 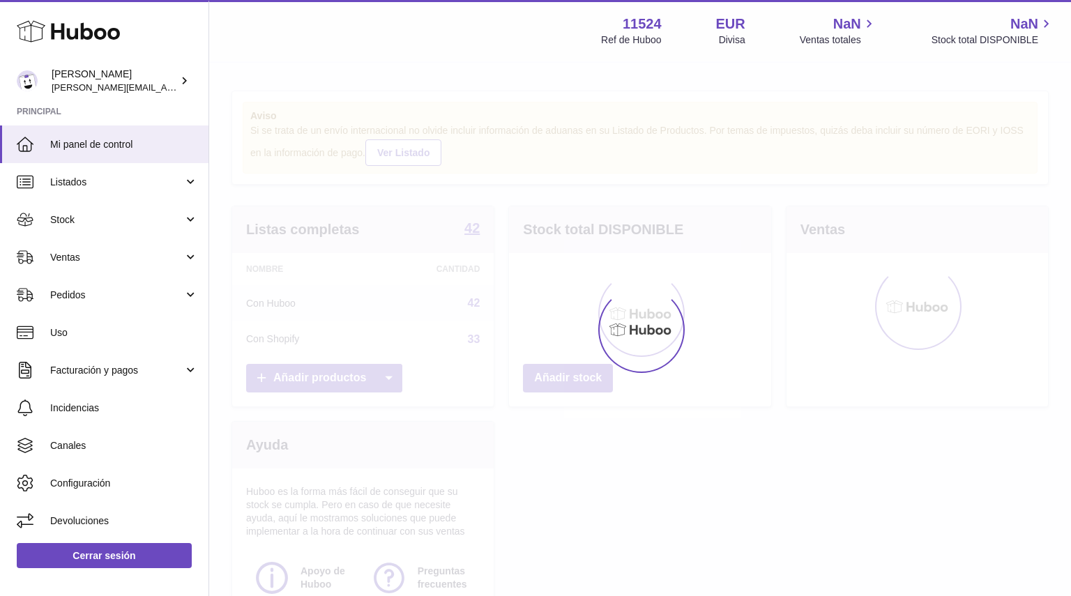 What do you see at coordinates (838, 40) in the screenshot?
I see `span: Ventas totales` at bounding box center [838, 40].